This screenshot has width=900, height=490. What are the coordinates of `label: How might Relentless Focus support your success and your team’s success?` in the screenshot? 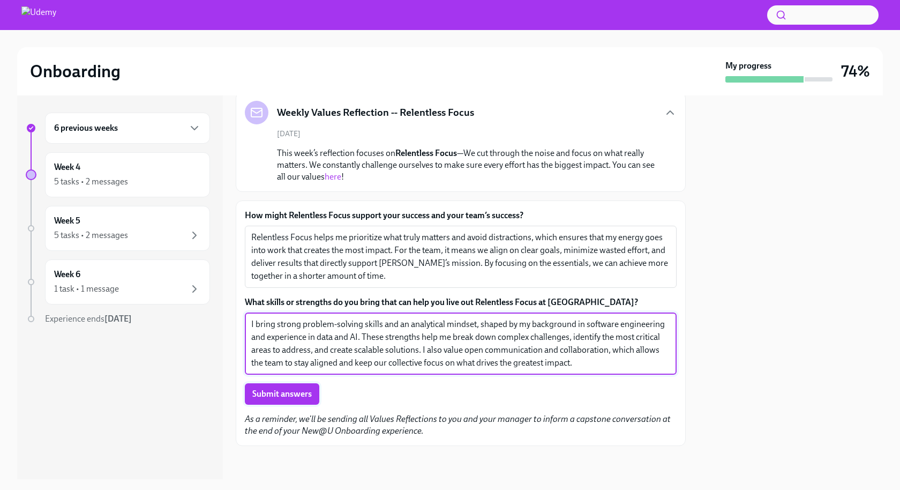 It's located at (461, 215).